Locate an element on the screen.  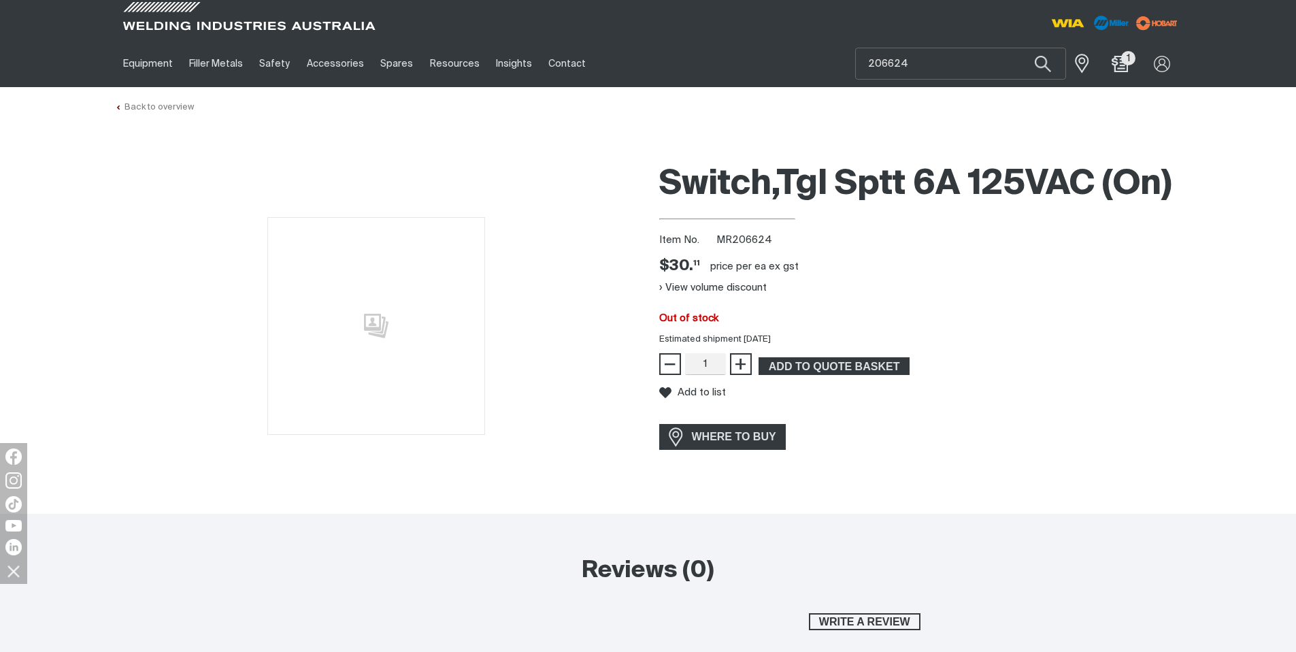
h2: Reviews (0) is located at coordinates (648, 571).